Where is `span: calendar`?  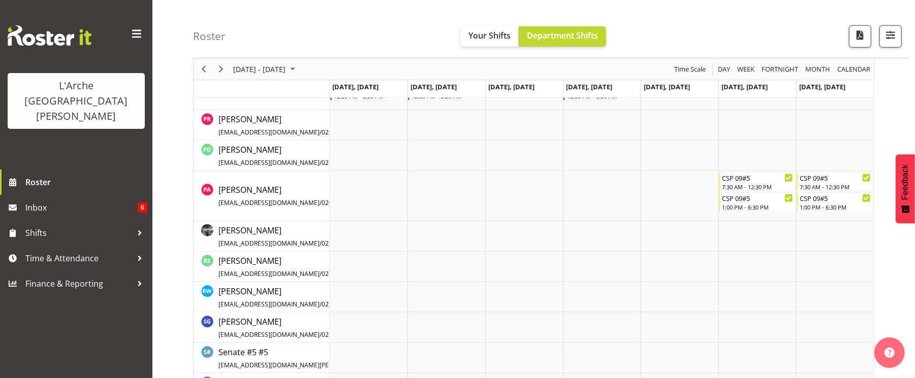 span: calendar is located at coordinates (853, 69).